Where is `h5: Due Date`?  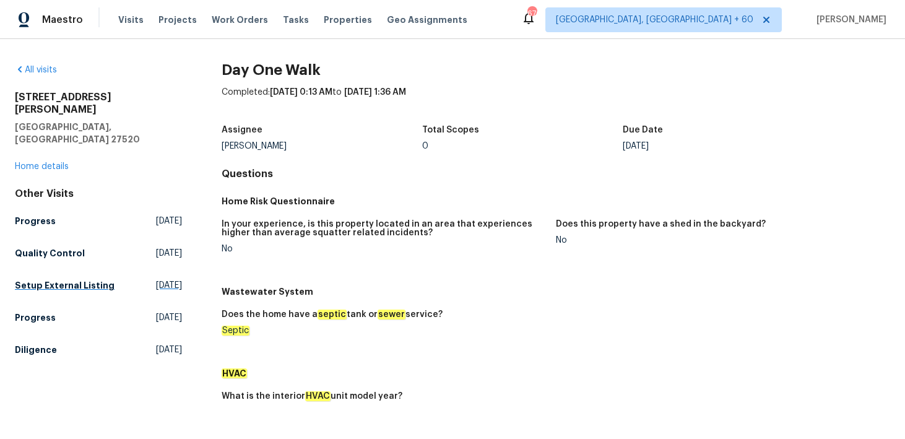
h5: Due Date is located at coordinates (642, 130).